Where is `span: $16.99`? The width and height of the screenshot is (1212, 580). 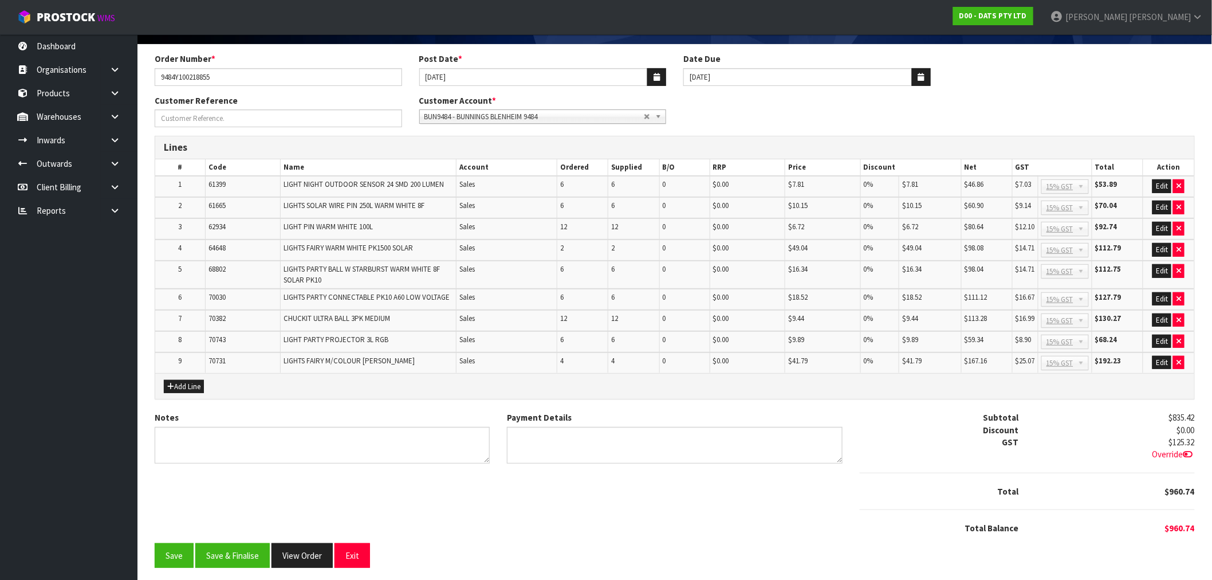
span: $16.99 is located at coordinates (1026, 318).